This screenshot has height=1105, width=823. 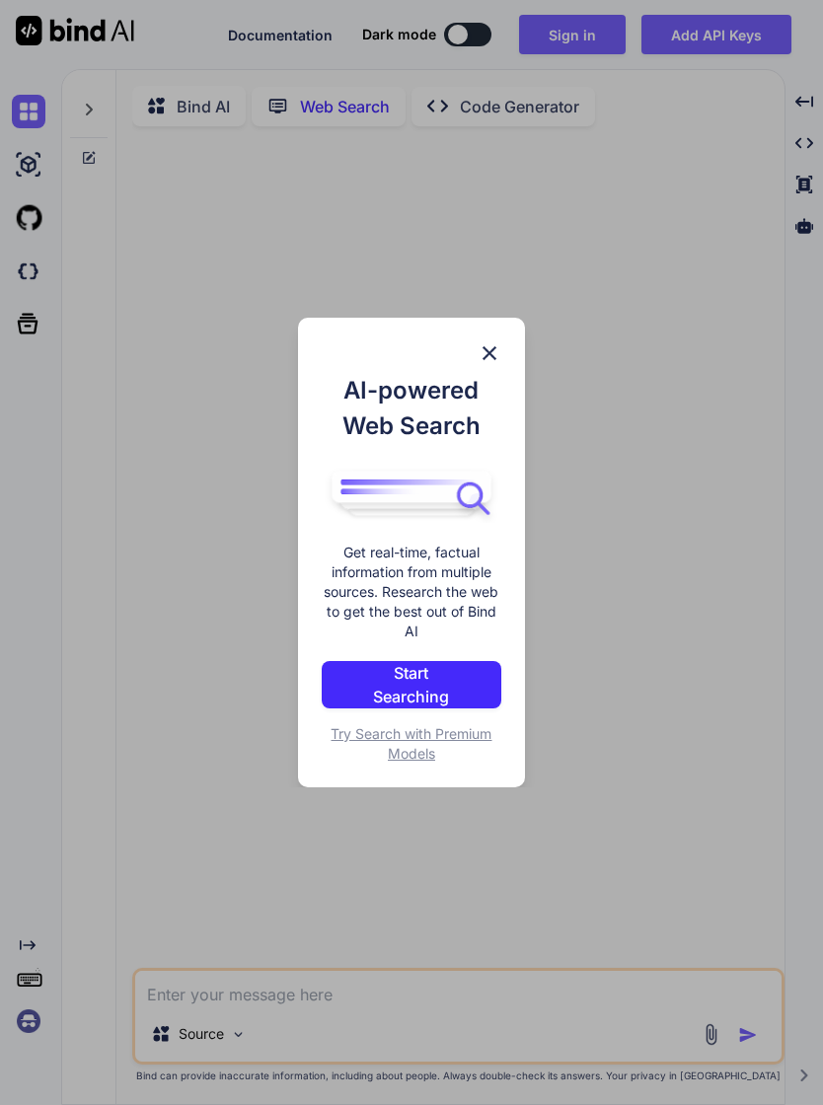 I want to click on img: bind logo, so click(x=411, y=493).